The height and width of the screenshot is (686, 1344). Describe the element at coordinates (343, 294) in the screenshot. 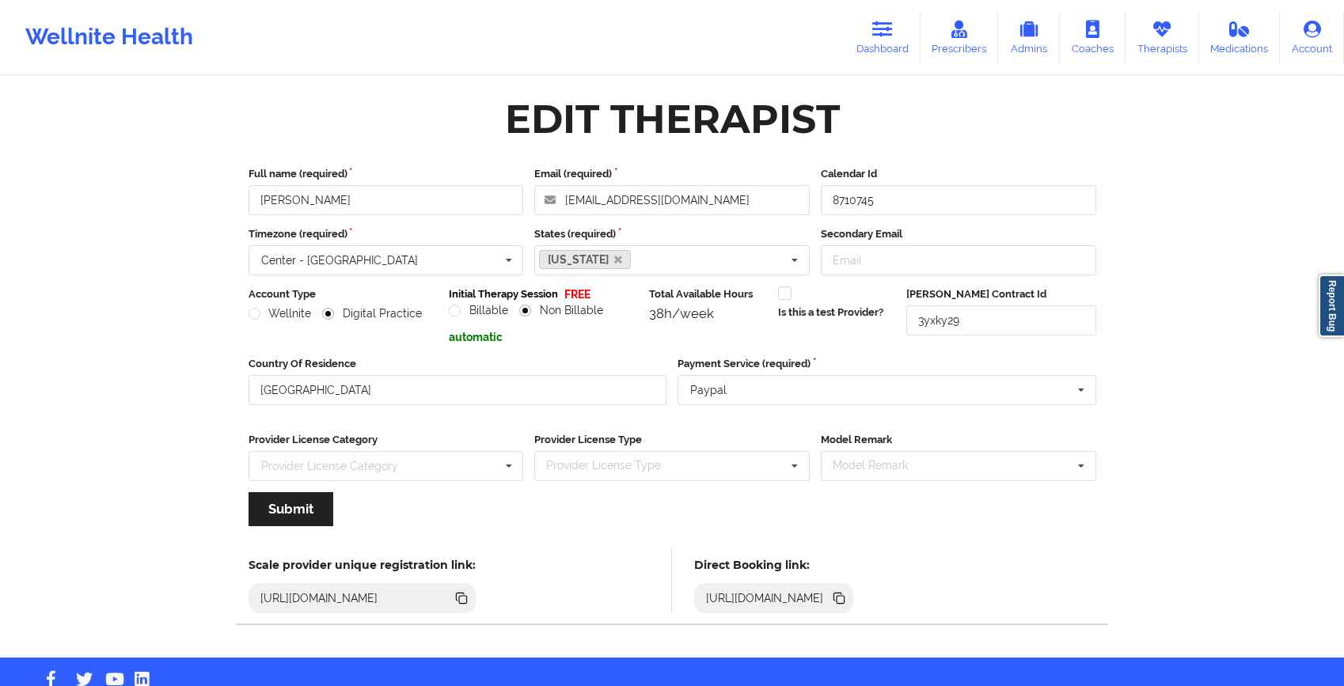

I see `label: Account Type` at that location.